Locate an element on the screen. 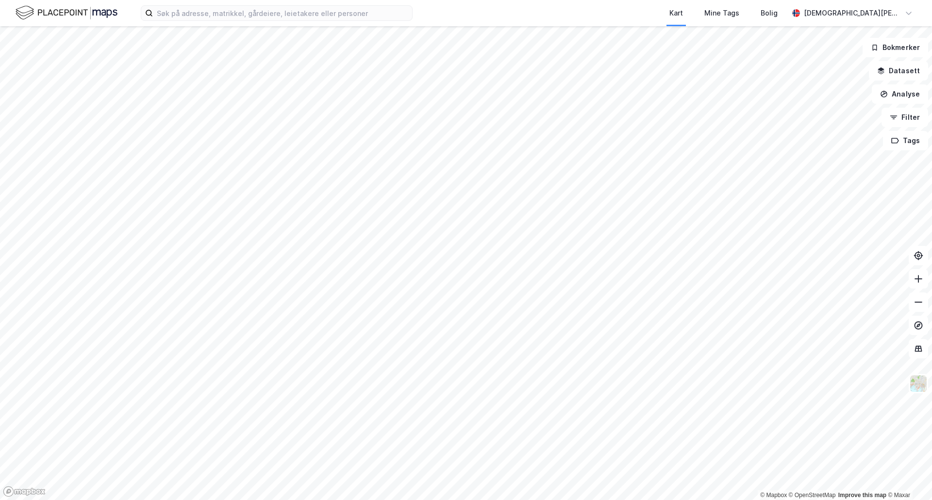 The height and width of the screenshot is (500, 932). button: Bokmerker is located at coordinates (895, 48).